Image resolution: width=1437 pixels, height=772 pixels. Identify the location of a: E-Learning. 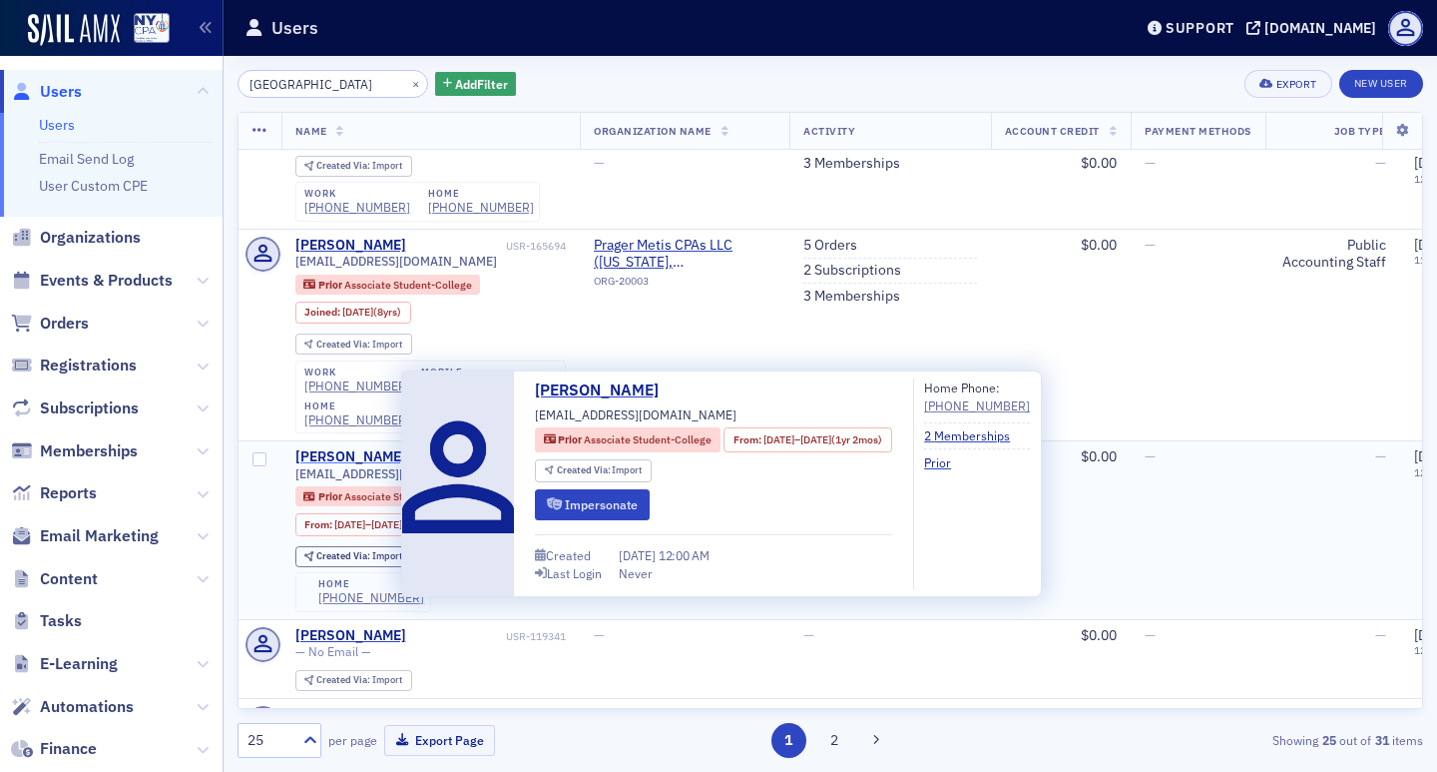
(64, 664).